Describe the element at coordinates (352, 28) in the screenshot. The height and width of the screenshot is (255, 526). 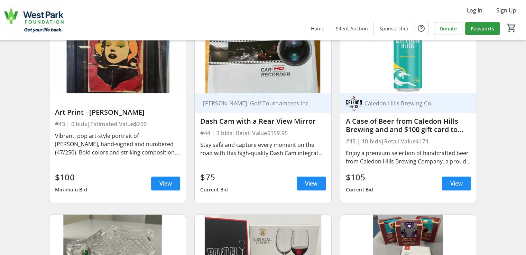
I see `span: Silent Auction` at that location.